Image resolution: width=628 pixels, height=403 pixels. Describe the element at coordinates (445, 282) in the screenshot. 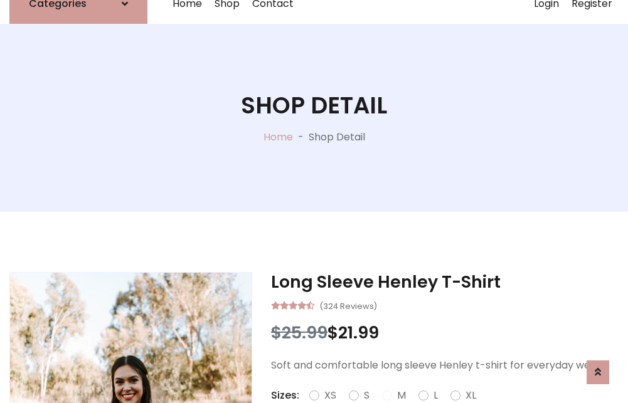

I see `h3: Long Sleeve Henley T-Shirt` at that location.